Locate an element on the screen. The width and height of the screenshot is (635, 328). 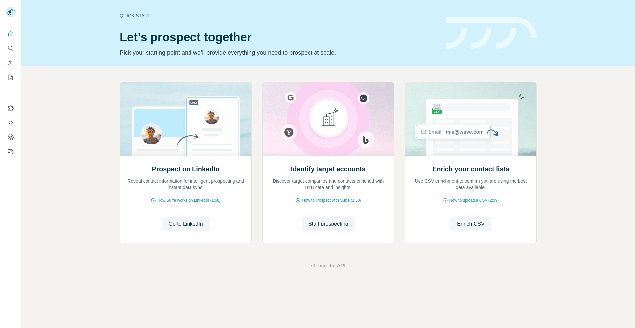
button: Use Surfe API is located at coordinates (11, 123).